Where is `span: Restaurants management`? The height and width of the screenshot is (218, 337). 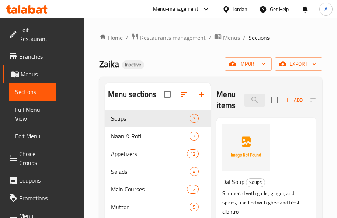 span: Restaurants management is located at coordinates (173, 38).